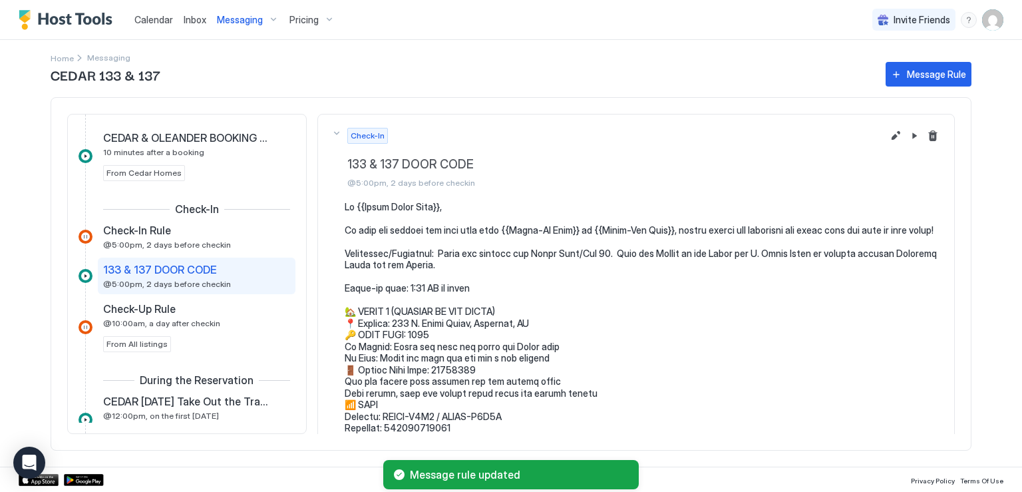  Describe the element at coordinates (62, 57) in the screenshot. I see `div: Breadcrumb` at that location.